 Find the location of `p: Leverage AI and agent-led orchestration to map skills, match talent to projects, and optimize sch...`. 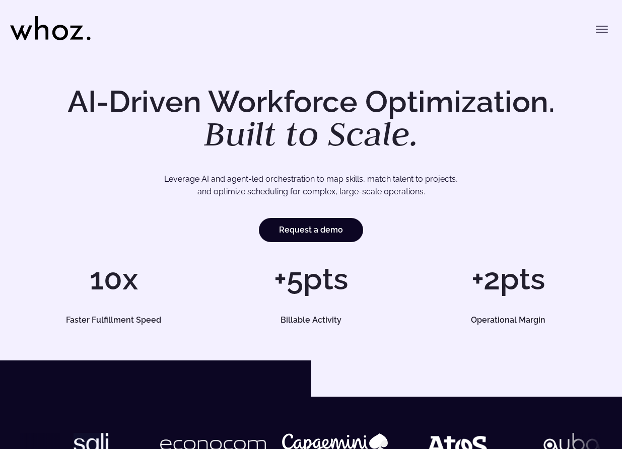

p: Leverage AI and agent-led orchestration to map skills, match talent to projects, and optimize sch... is located at coordinates (311, 185).